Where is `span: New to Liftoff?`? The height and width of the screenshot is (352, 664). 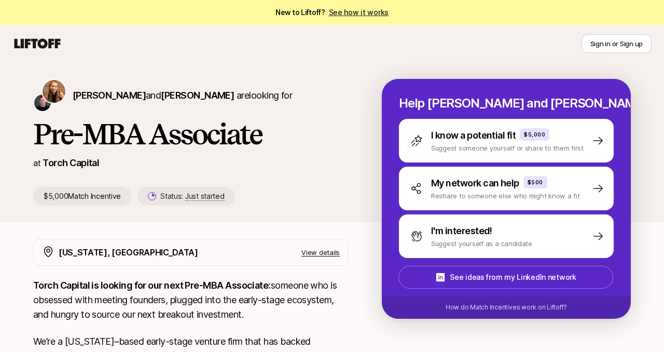 span: New to Liftoff? is located at coordinates (332, 12).